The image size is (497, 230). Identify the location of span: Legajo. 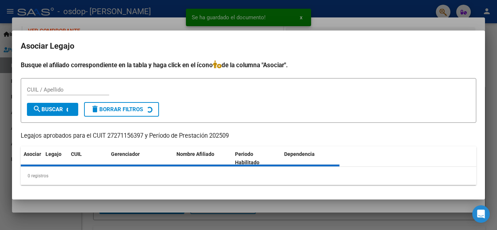
(53, 154).